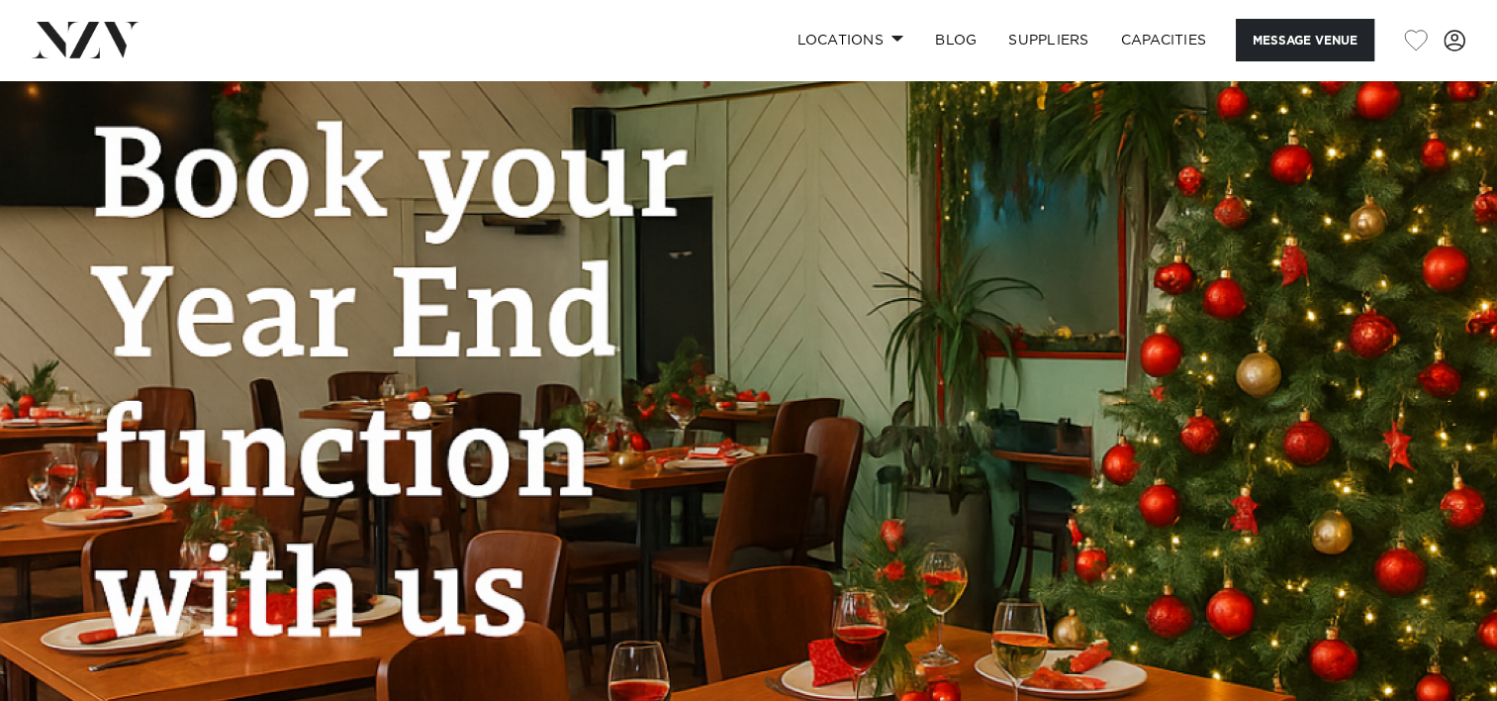  I want to click on img: nzv-logo.png, so click(85, 40).